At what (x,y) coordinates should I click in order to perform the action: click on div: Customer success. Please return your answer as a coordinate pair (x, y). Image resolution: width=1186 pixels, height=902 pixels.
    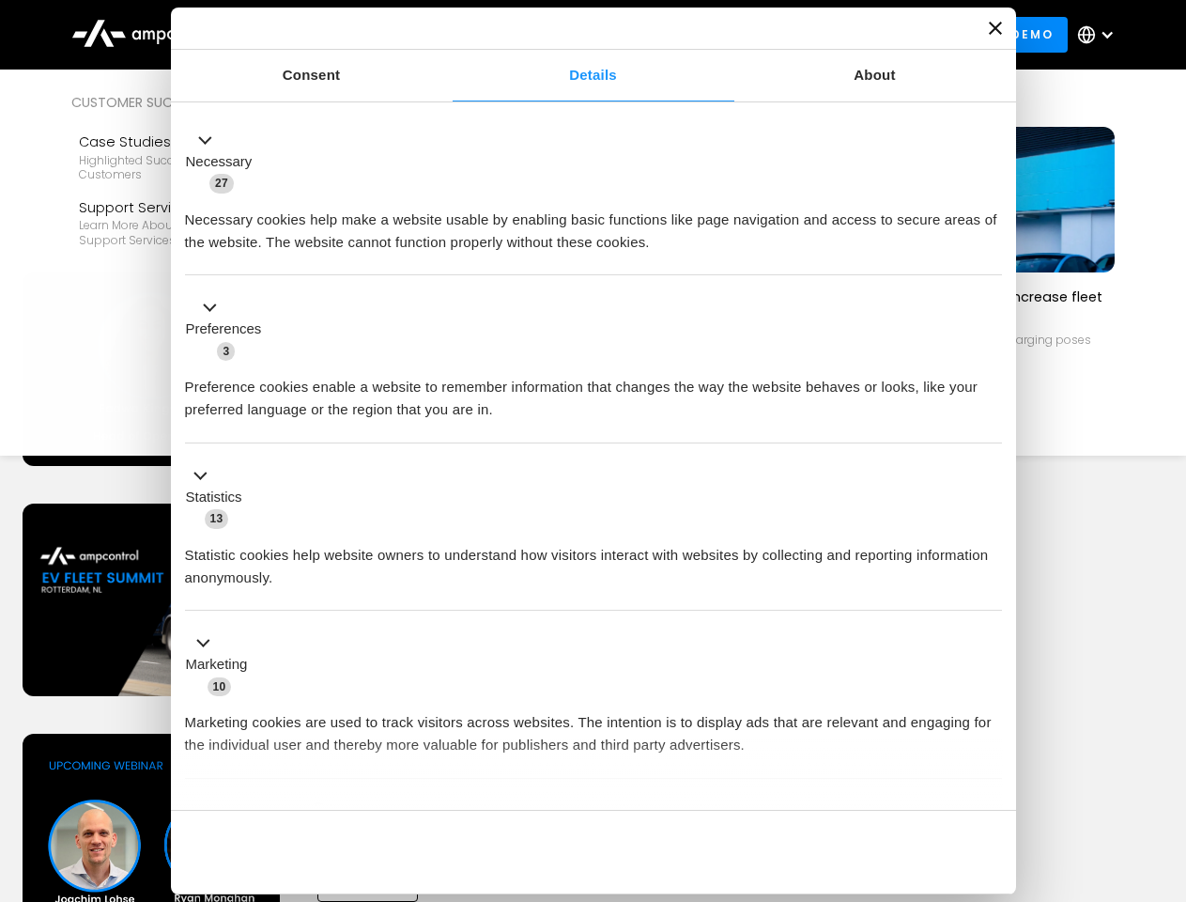
    Looking at the image, I should click on (188, 102).